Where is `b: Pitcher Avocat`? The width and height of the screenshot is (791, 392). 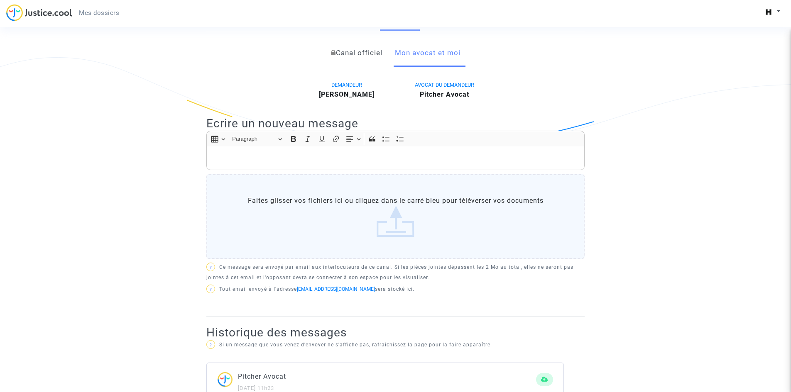 b: Pitcher Avocat is located at coordinates (444, 94).